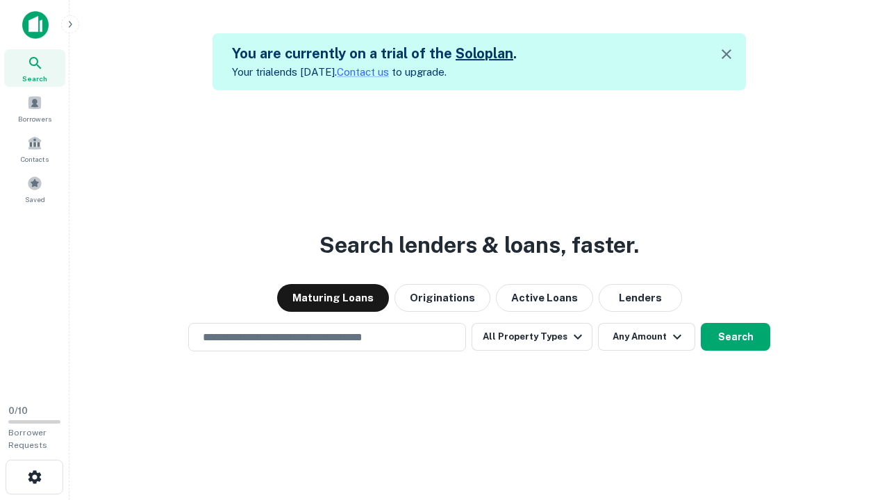  Describe the element at coordinates (545, 298) in the screenshot. I see `button: Active Loans` at that location.